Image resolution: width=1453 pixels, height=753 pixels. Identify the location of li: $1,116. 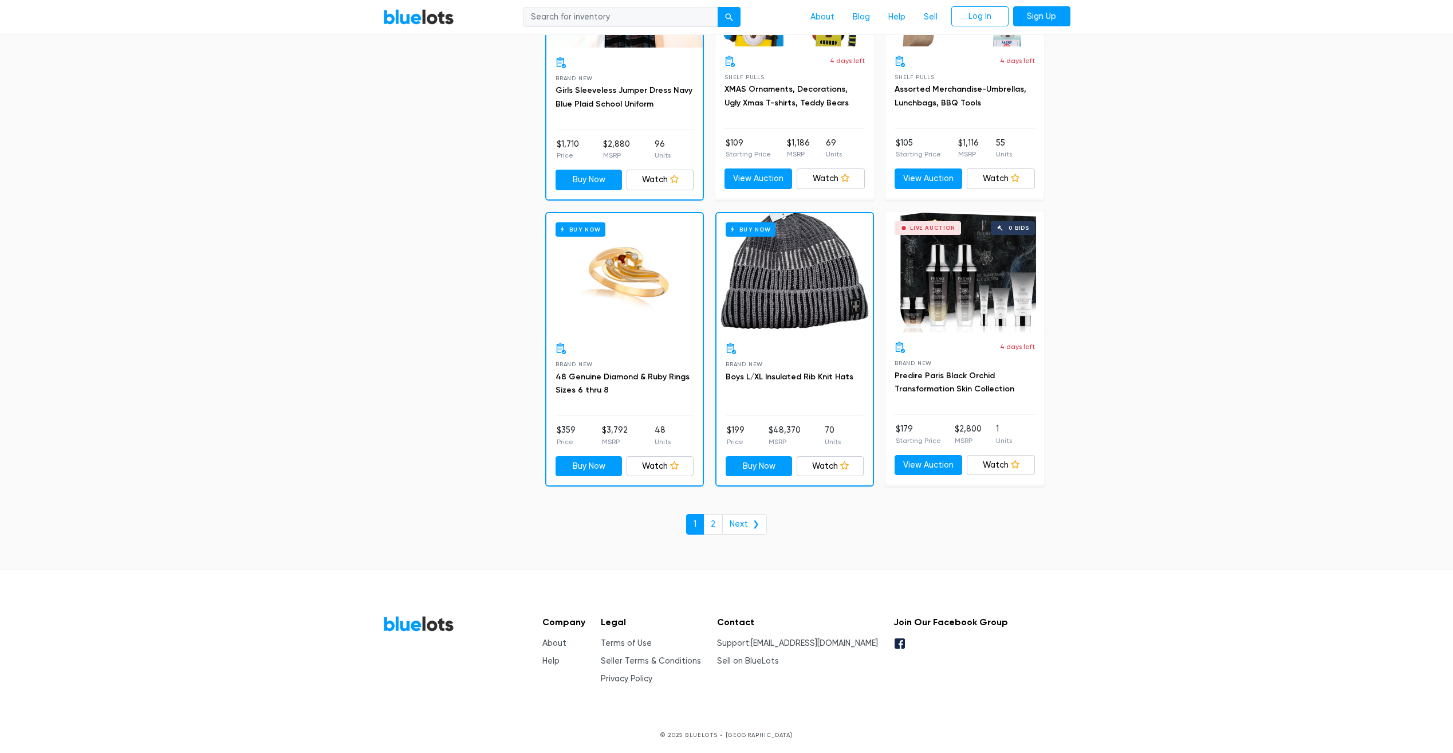
(968, 148).